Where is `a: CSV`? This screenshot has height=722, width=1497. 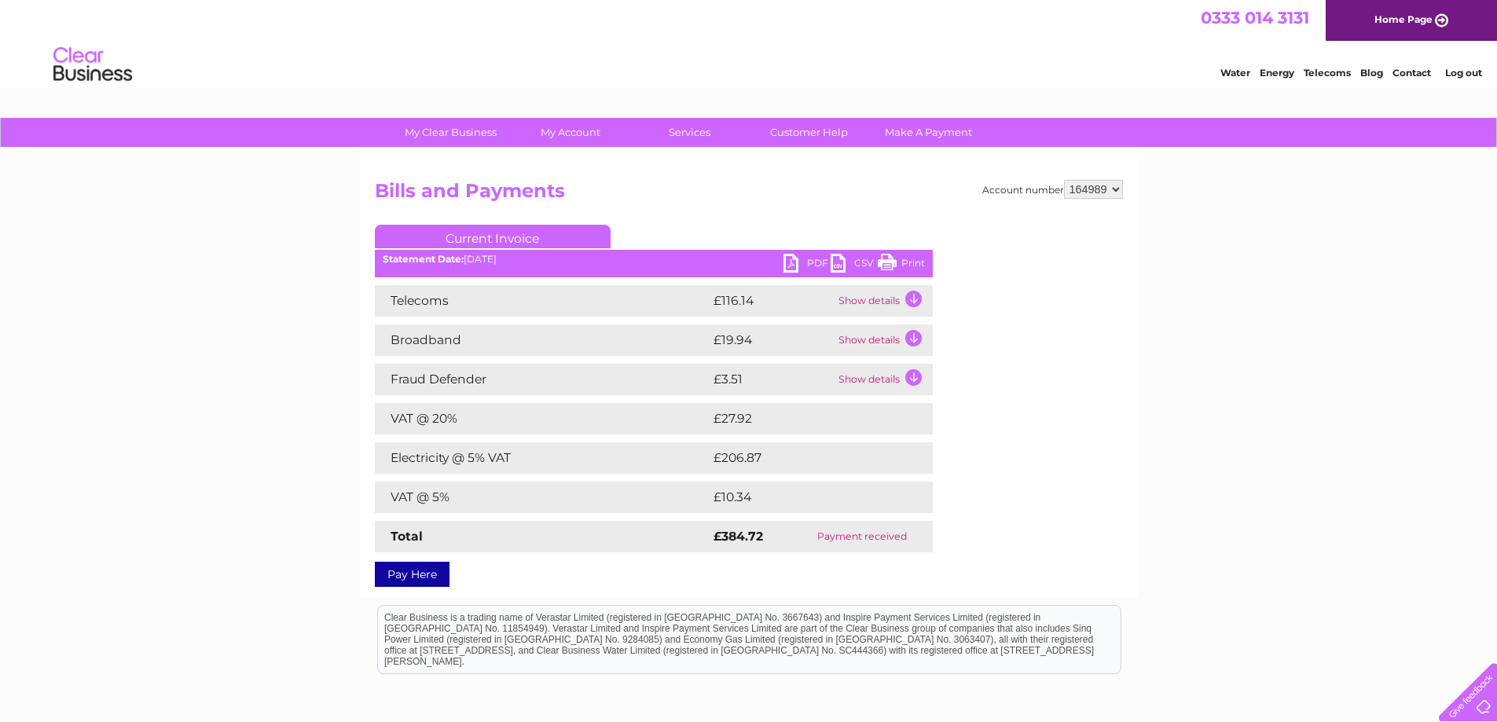 a: CSV is located at coordinates (854, 265).